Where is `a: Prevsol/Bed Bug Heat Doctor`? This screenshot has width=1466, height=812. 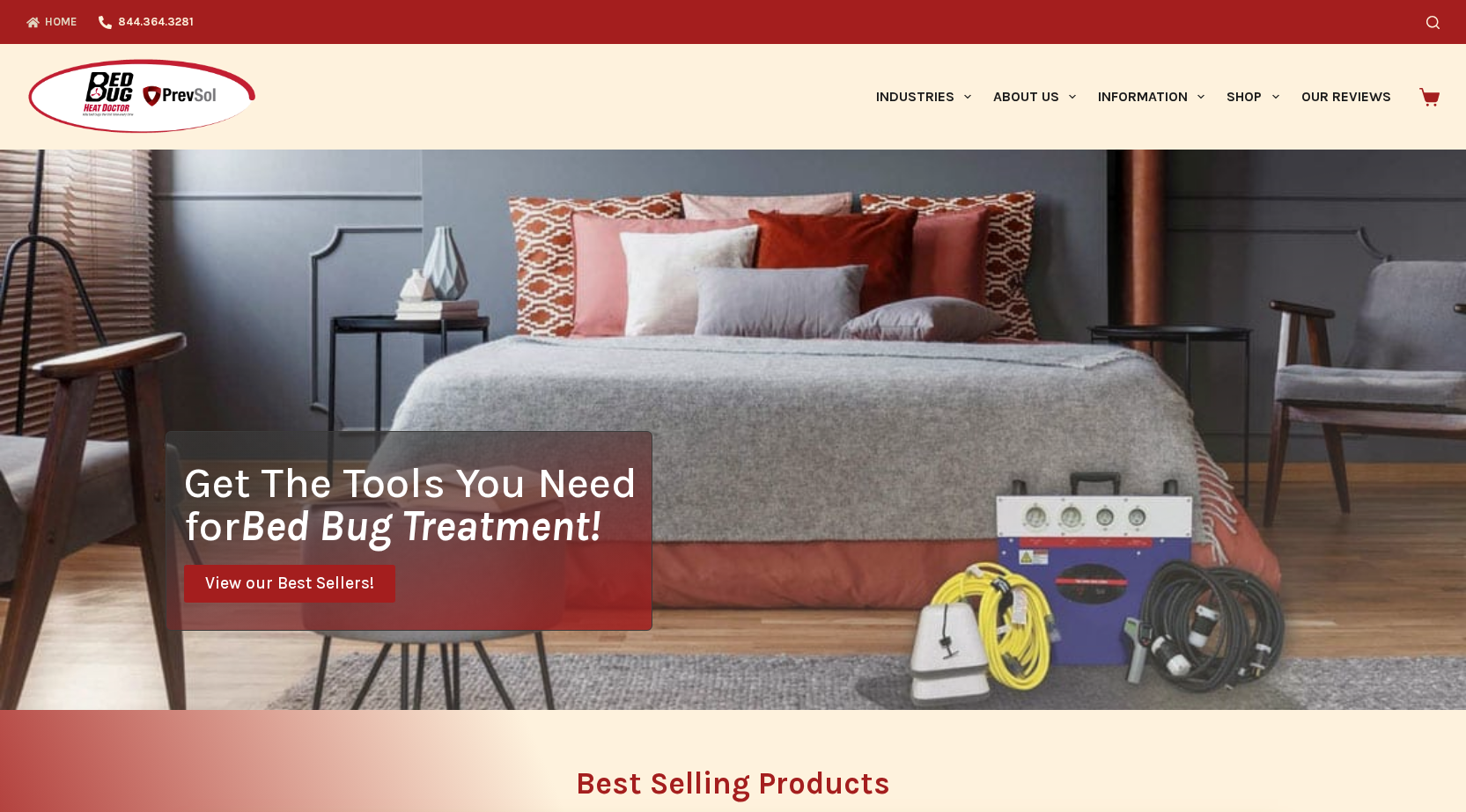
a: Prevsol/Bed Bug Heat Doctor is located at coordinates (142, 97).